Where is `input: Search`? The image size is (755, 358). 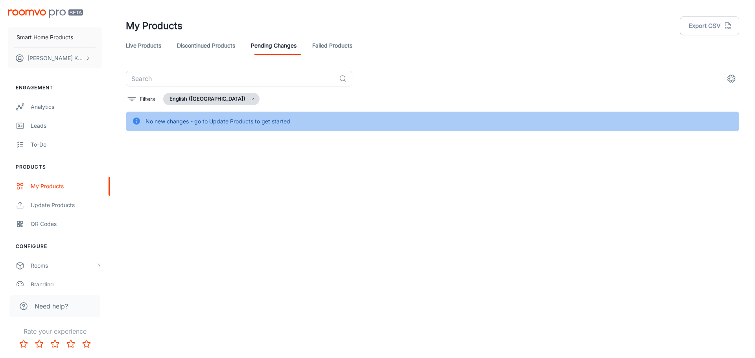
input: Search is located at coordinates (231, 79).